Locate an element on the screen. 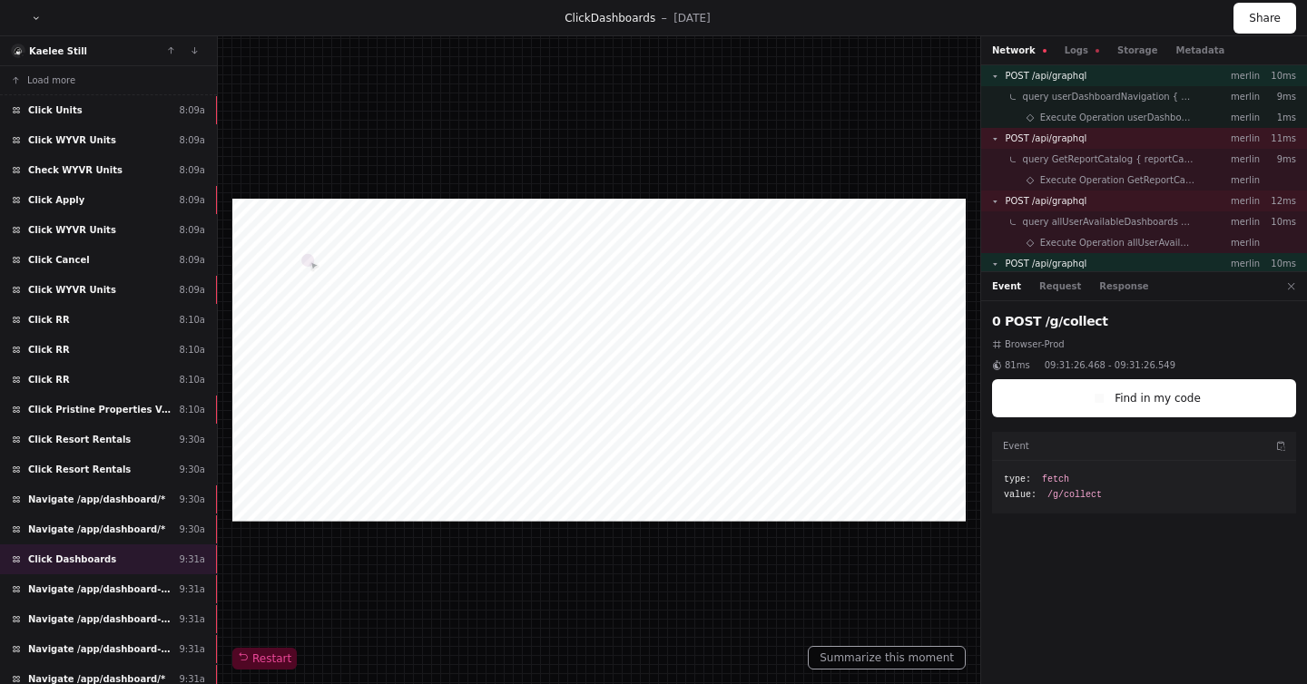 Image resolution: width=1307 pixels, height=684 pixels. span: Check WYVR Units is located at coordinates (75, 170).